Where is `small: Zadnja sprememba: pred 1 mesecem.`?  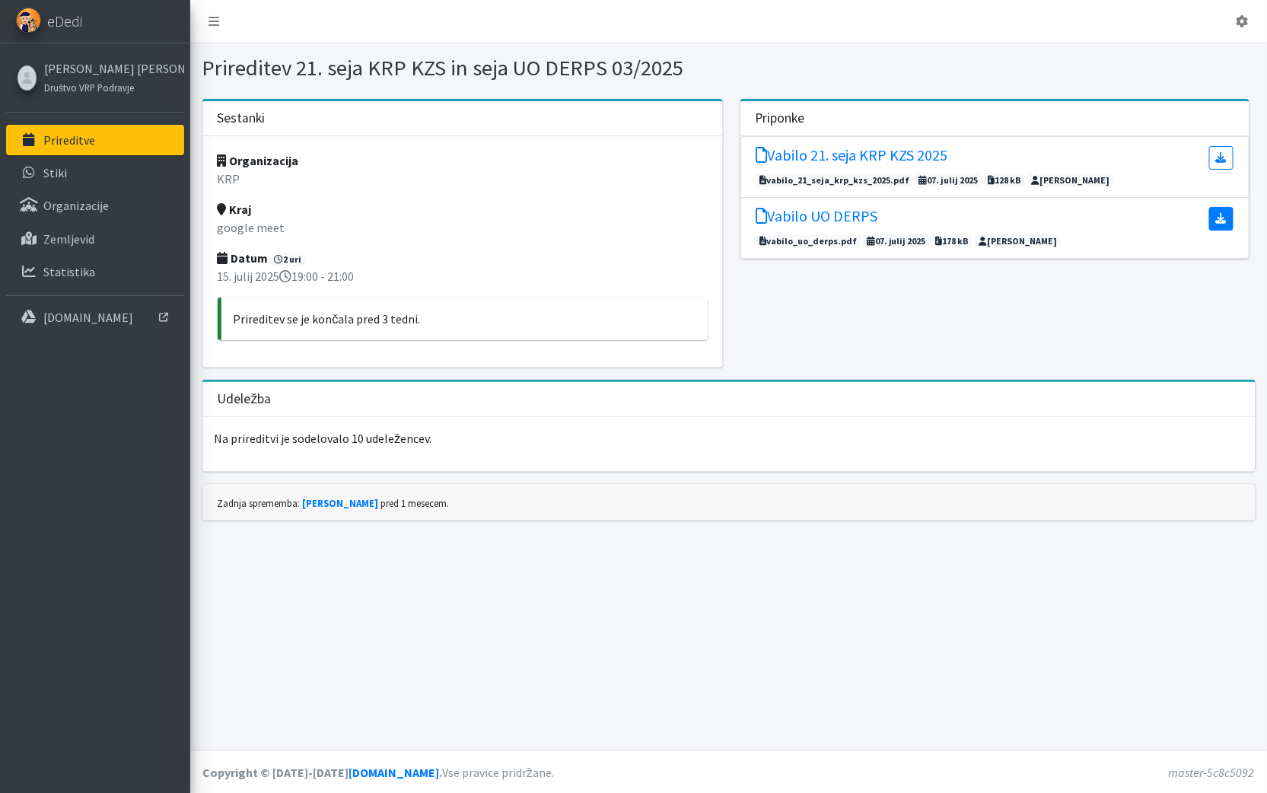
small: Zadnja sprememba: pred 1 mesecem. is located at coordinates (333, 503).